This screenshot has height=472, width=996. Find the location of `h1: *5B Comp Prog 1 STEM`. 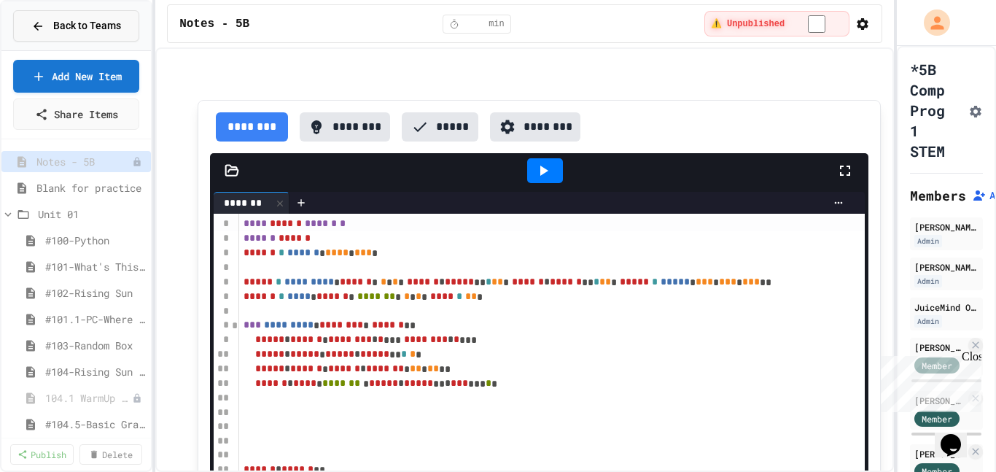

h1: *5B Comp Prog 1 STEM is located at coordinates (936, 110).